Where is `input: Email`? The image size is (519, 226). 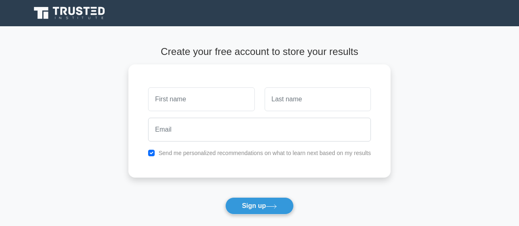
input: Email is located at coordinates (260, 130).